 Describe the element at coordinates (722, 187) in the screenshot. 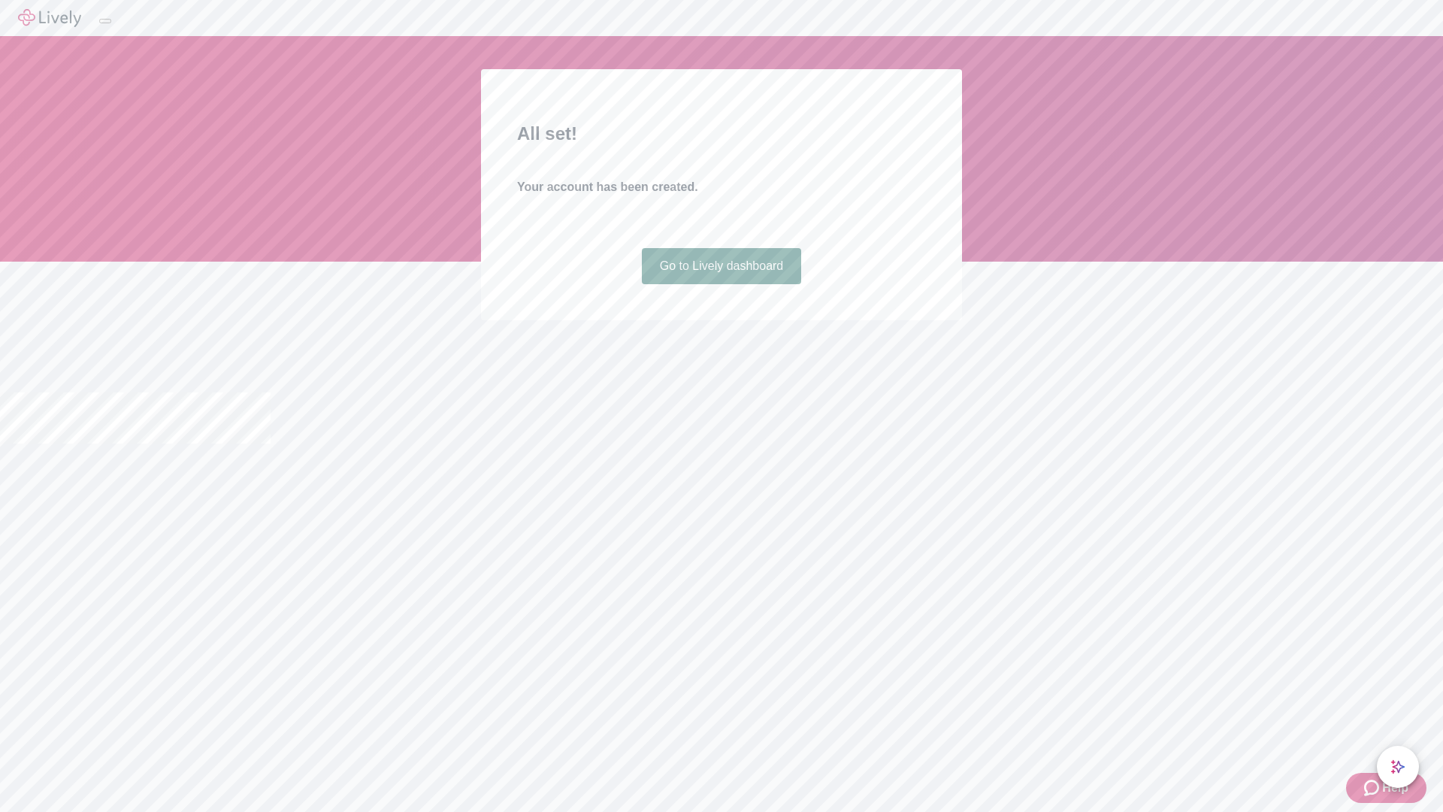

I see `h4: Your account has been created.` at that location.